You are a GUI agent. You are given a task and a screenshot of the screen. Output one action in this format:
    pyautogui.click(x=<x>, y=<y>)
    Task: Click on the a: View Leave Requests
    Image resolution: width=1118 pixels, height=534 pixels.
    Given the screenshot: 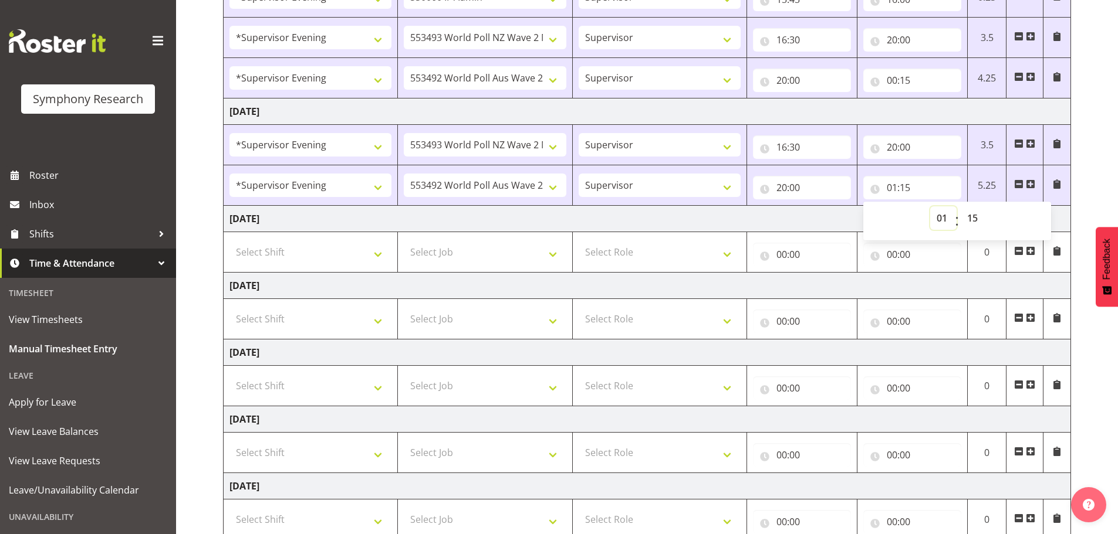 What is the action you would take?
    pyautogui.click(x=88, y=461)
    